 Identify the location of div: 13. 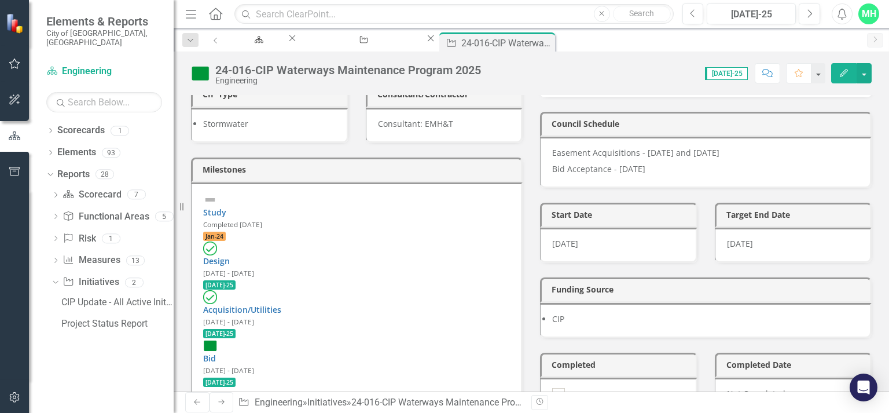
(135, 260).